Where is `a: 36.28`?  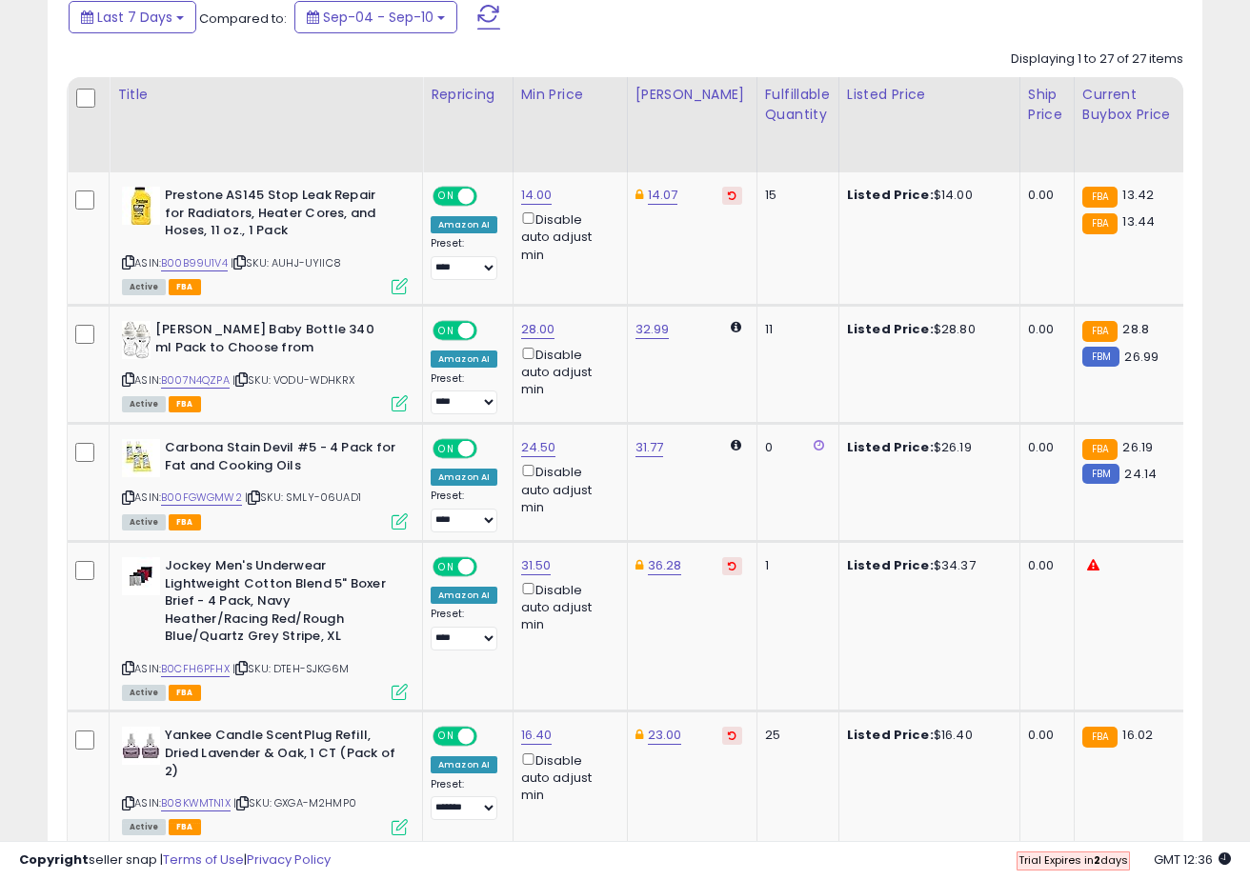 a: 36.28 is located at coordinates (665, 566).